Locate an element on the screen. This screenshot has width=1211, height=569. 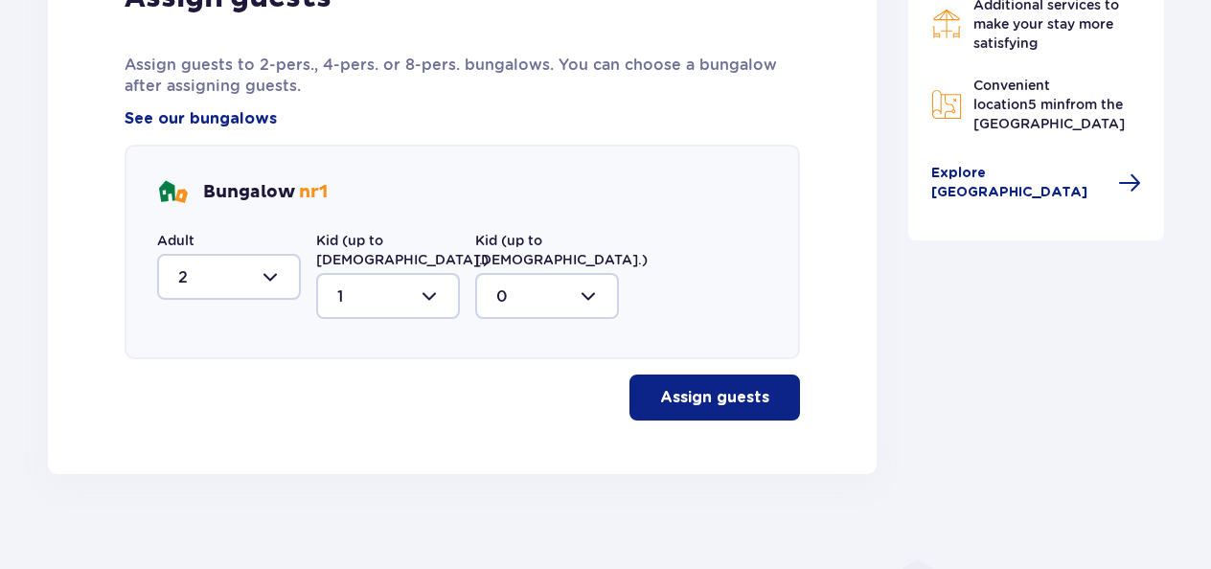
img: Restaurant Icon is located at coordinates (947, 24).